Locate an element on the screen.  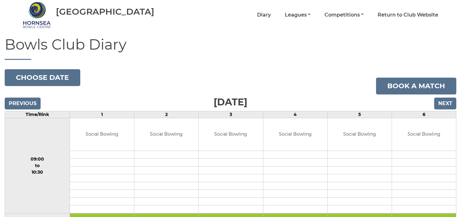
td: 6 is located at coordinates (424, 115).